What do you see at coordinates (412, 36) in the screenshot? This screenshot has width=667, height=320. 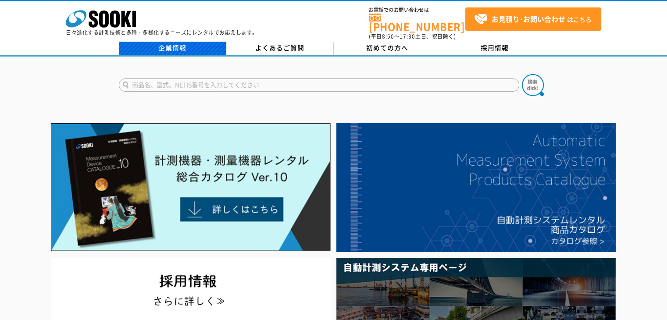 I see `span: (平日 ～ 土日、祝日除く)` at bounding box center [412, 36].